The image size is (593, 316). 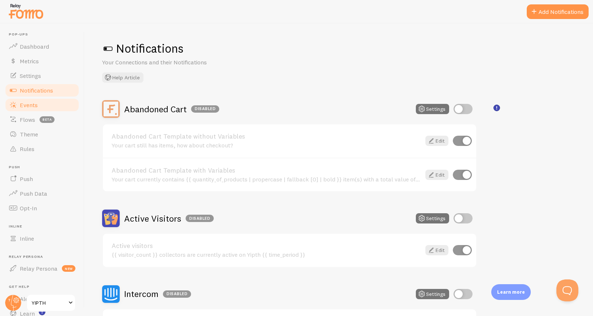 I want to click on a: Flows beta, so click(x=42, y=120).